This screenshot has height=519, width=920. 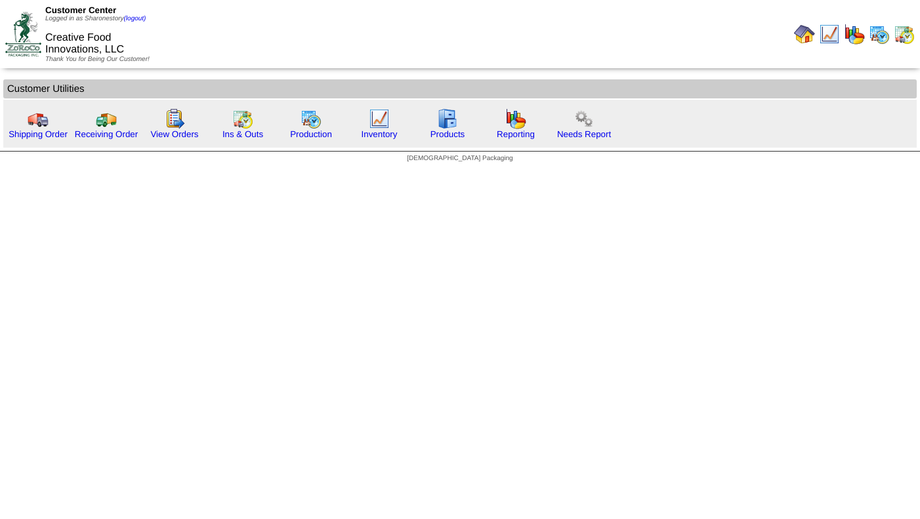 What do you see at coordinates (448, 119) in the screenshot?
I see `img: cabinet.gif` at bounding box center [448, 119].